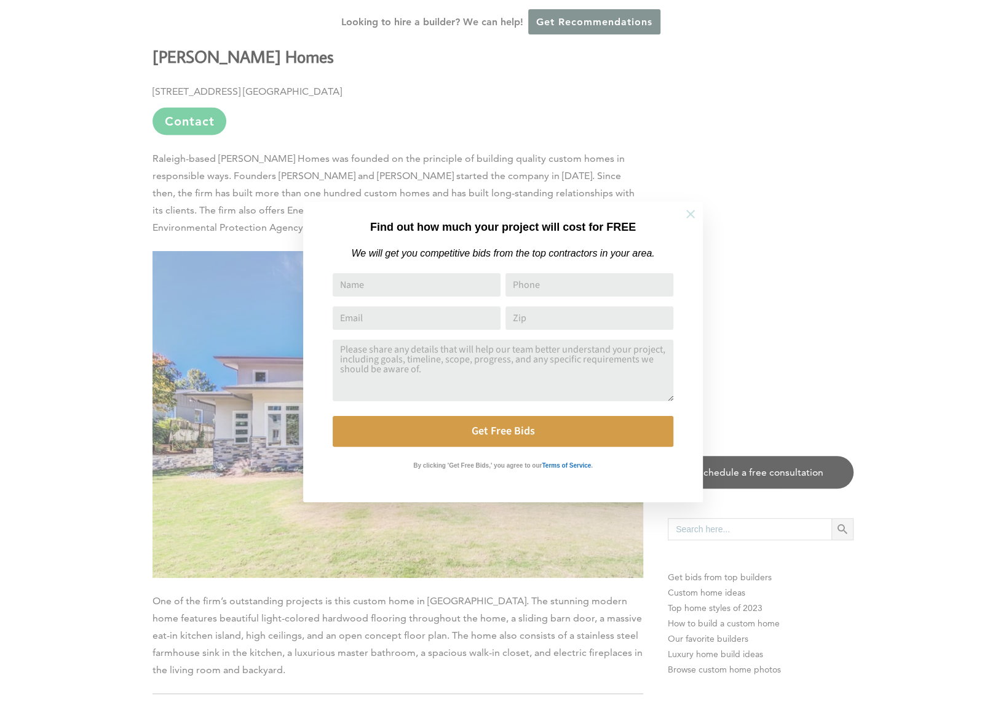 This screenshot has height=707, width=1006. Describe the element at coordinates (416, 318) in the screenshot. I see `input: Email Address` at that location.